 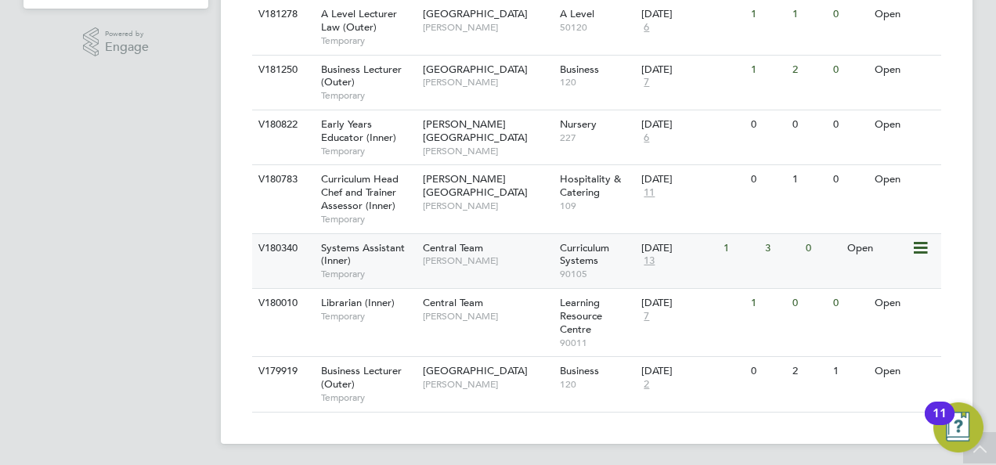 I want to click on span: 11, so click(x=649, y=193).